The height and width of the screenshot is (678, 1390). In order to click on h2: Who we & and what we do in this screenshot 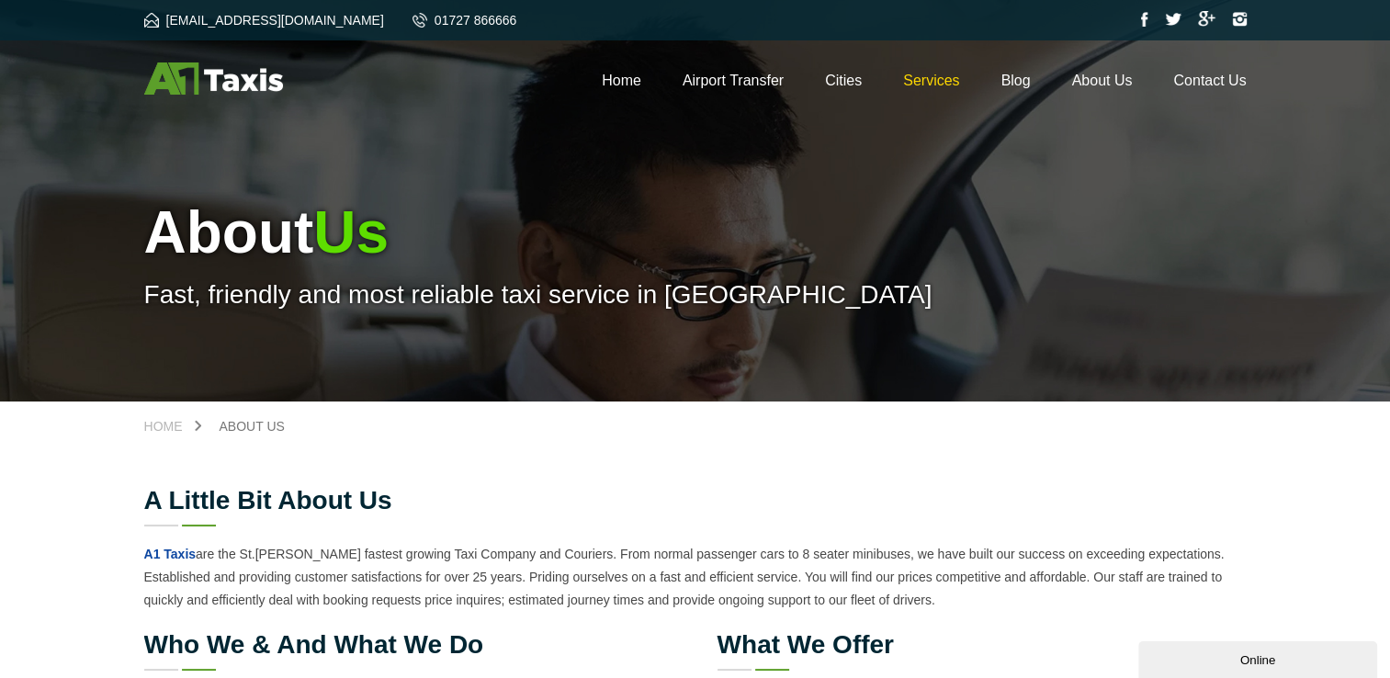, I will do `click(409, 645)`.